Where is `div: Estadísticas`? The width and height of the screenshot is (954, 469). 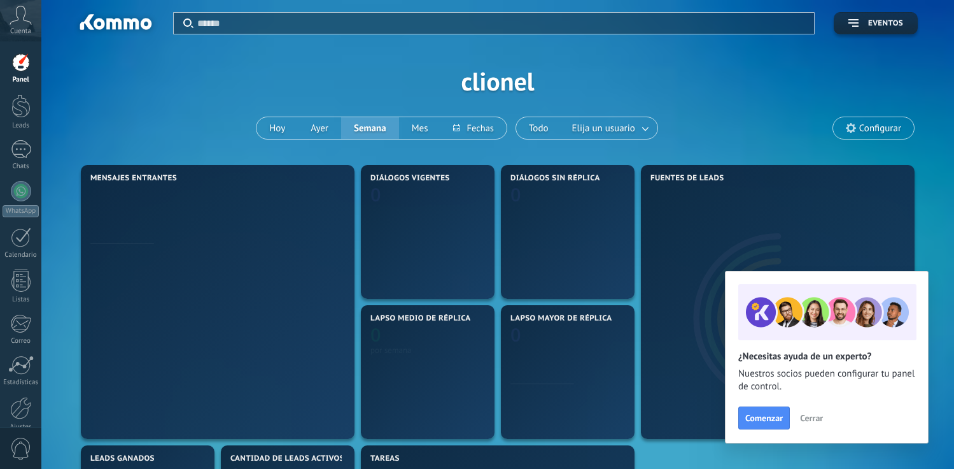
div: Estadísticas is located at coordinates (21, 382).